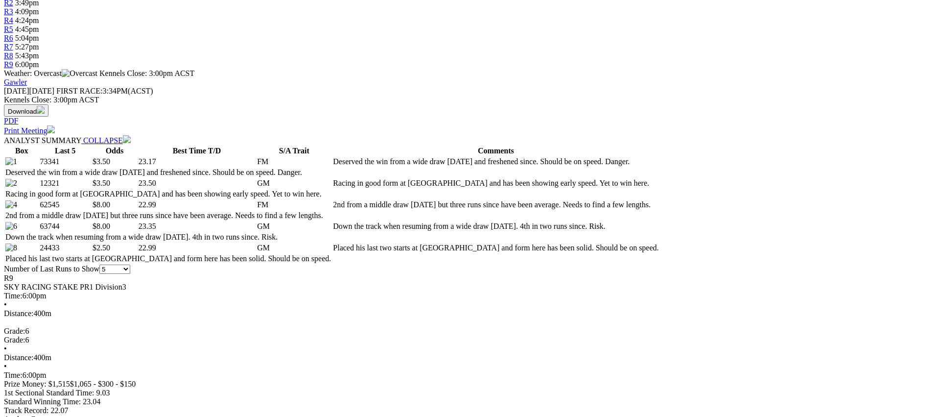 Image resolution: width=940 pixels, height=417 pixels. Describe the element at coordinates (470, 384) in the screenshot. I see `div: Prize Money: $1,515` at that location.